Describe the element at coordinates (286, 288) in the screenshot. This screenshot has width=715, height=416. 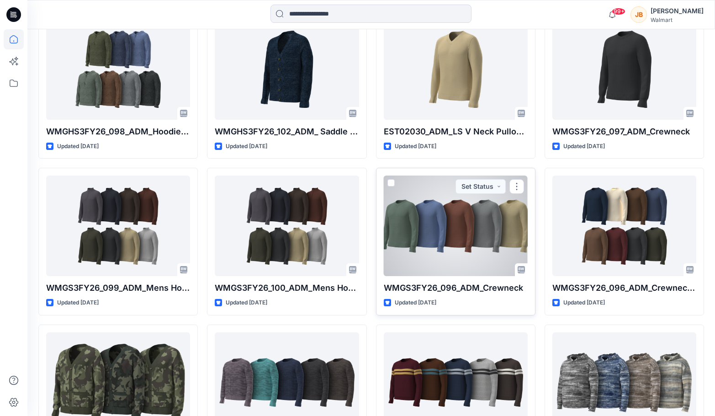
I see `p: WMGS3FY26_100_ADM_Mens Honeycomb Quarter Zip` at that location.